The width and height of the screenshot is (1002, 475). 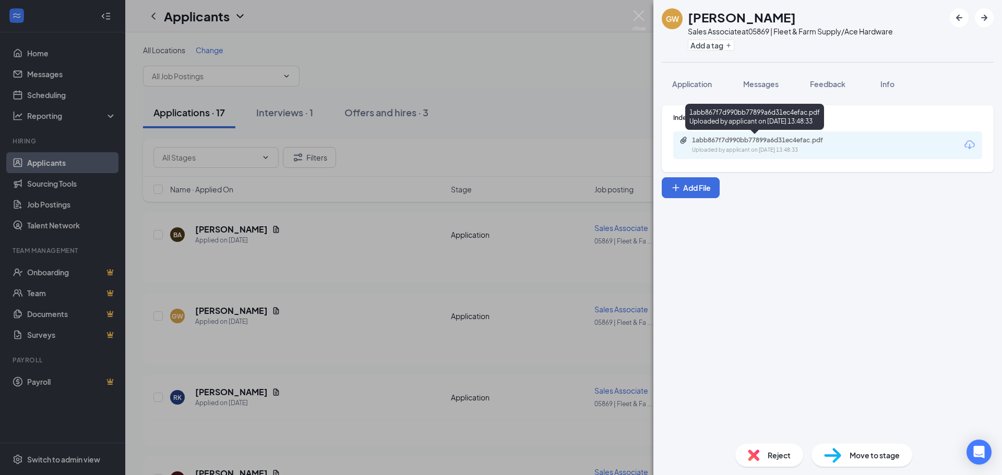 I want to click on button: Add FilePlus, so click(x=690, y=188).